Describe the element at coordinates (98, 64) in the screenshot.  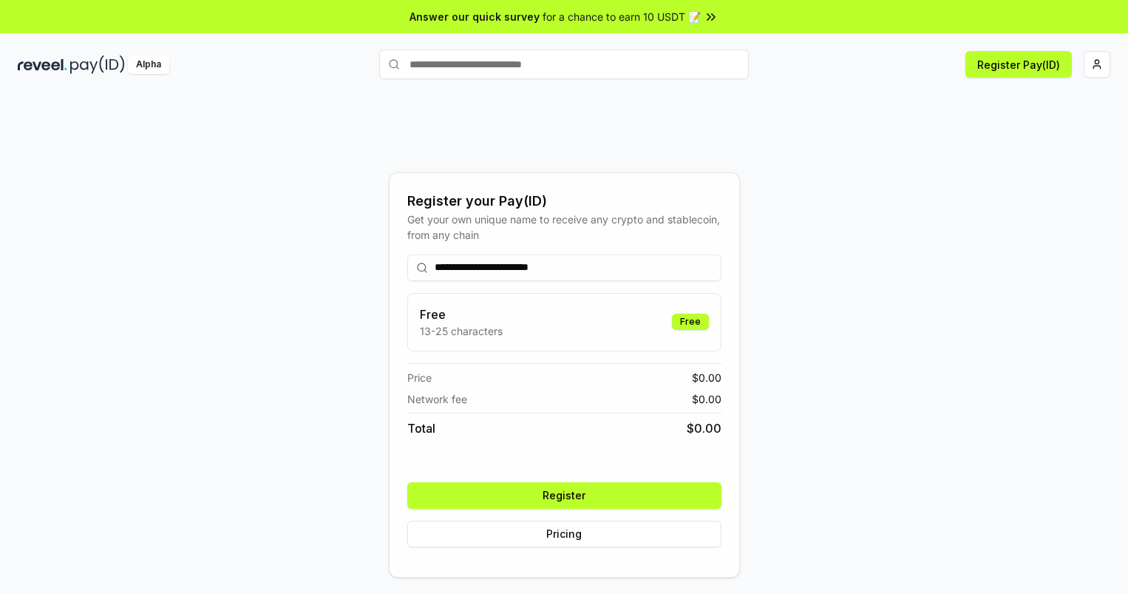
I see `img: pay_id` at that location.